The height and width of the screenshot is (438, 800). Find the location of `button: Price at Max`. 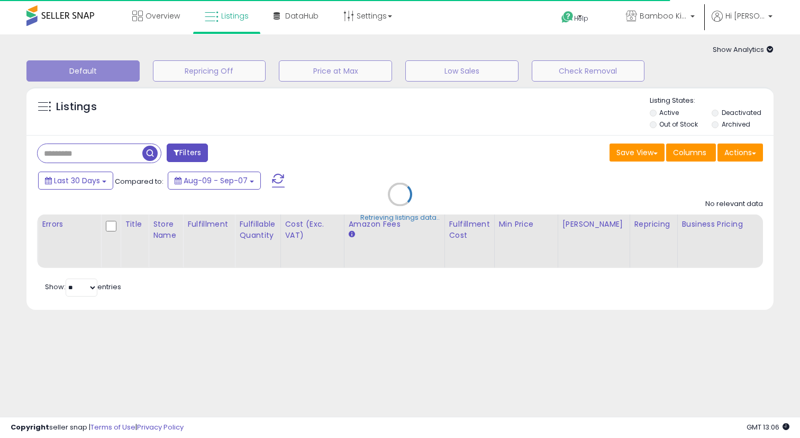

button: Price at Max is located at coordinates (336, 71).